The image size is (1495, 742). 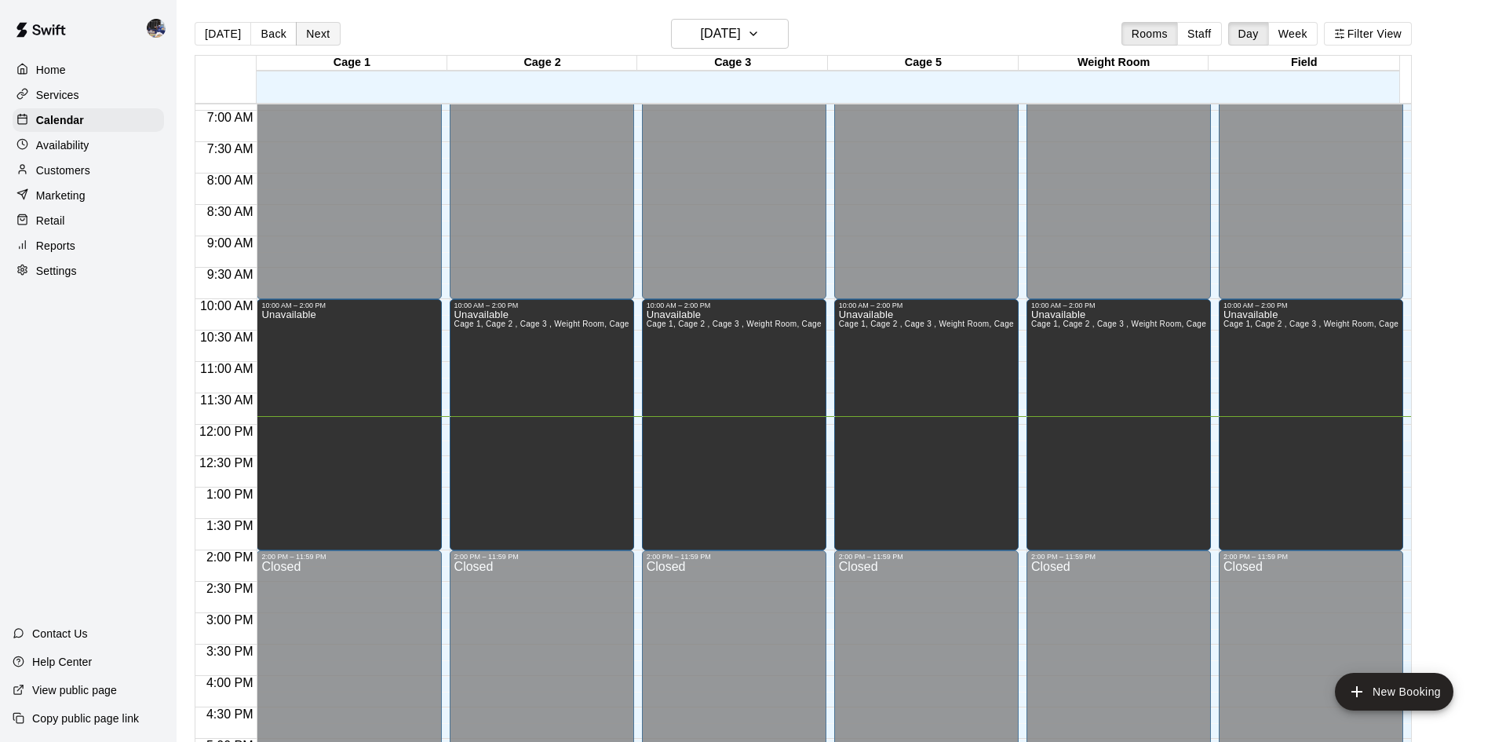 What do you see at coordinates (732, 63) in the screenshot?
I see `div: Cage 3` at bounding box center [732, 63].